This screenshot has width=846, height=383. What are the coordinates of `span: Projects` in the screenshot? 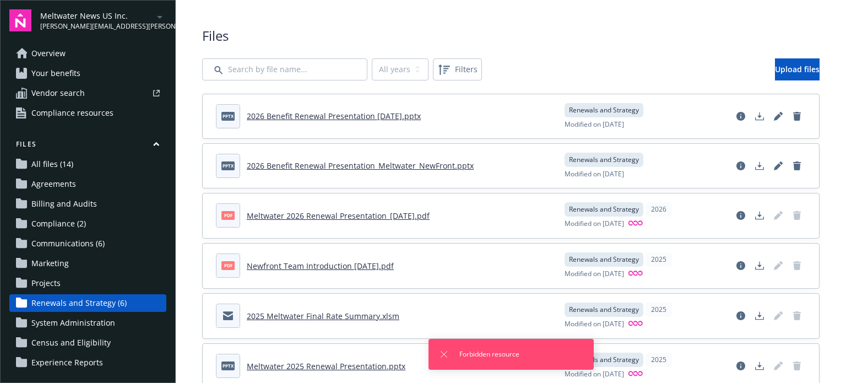 It's located at (46, 283).